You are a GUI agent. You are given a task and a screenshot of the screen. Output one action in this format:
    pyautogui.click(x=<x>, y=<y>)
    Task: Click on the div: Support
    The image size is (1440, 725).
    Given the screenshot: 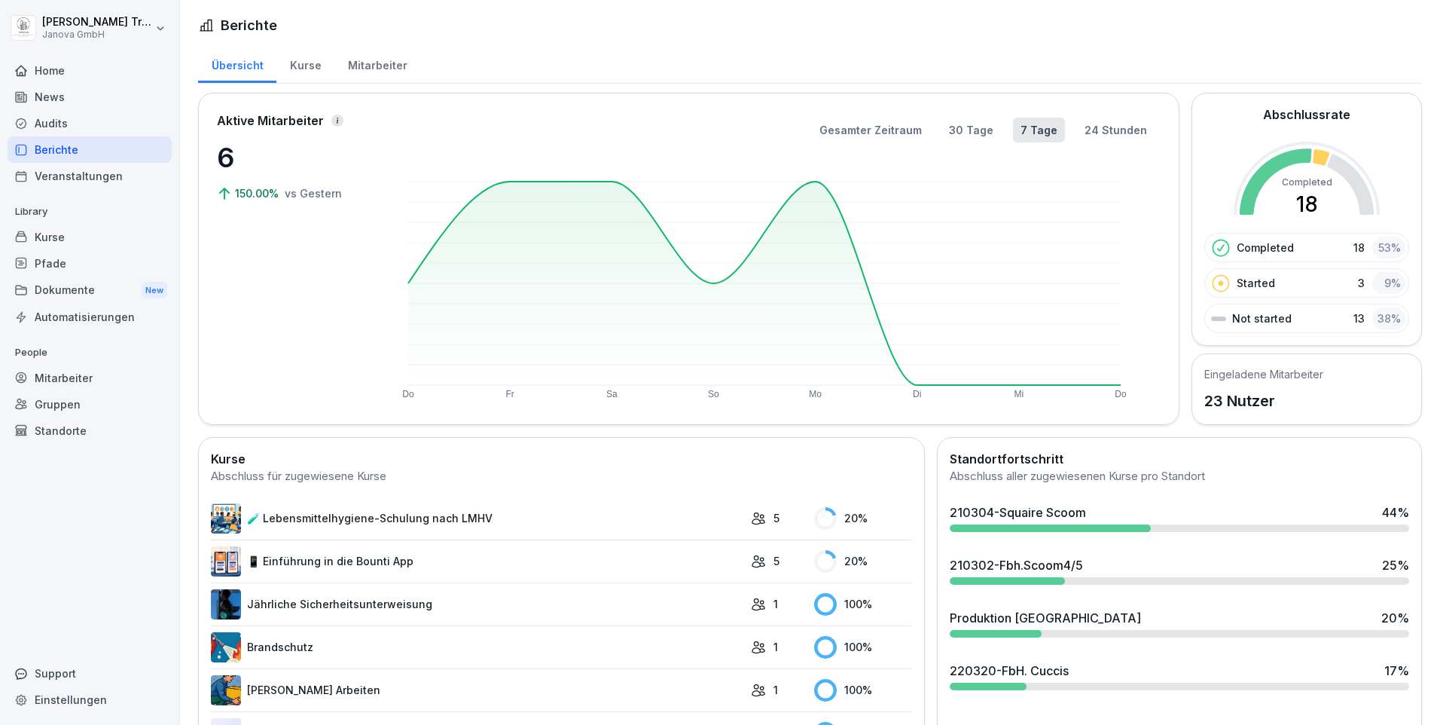 What is the action you would take?
    pyautogui.click(x=90, y=673)
    